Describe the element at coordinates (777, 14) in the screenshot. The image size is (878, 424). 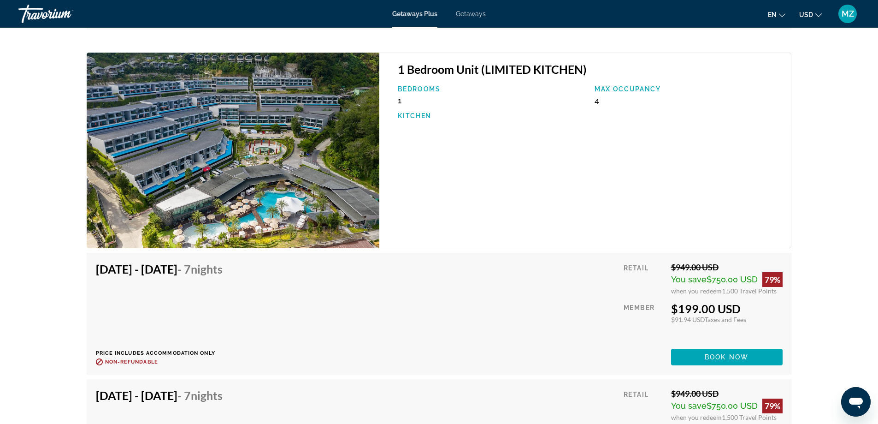
I see `button: Change language` at that location.